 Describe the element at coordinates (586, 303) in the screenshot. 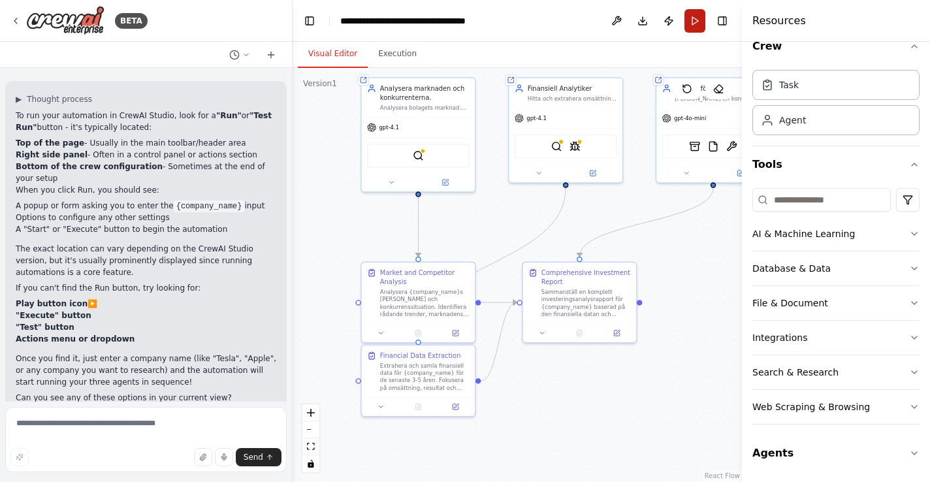

I see `div: Sammanställ en komplett investeringsanalysrapport för {company_name} baserad på den finansiella d...` at that location.